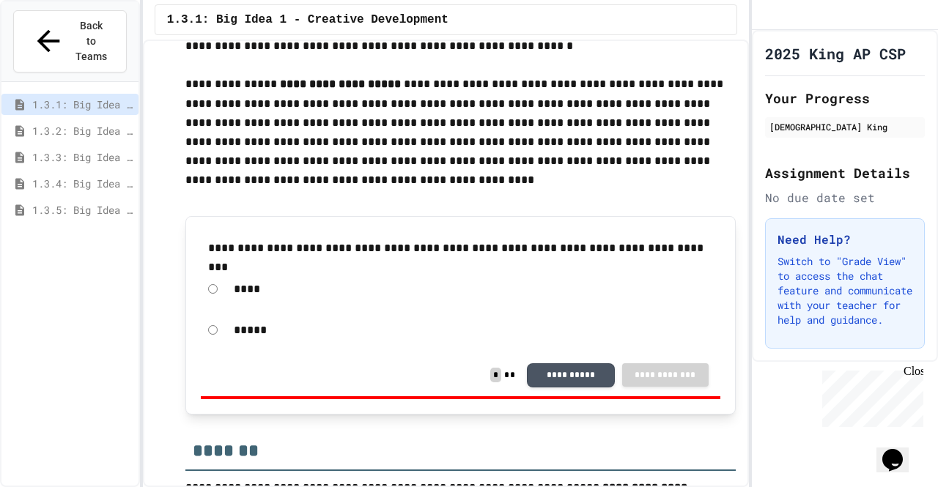 The width and height of the screenshot is (938, 487). What do you see at coordinates (845, 198) in the screenshot?
I see `div: No due date set` at bounding box center [845, 198].